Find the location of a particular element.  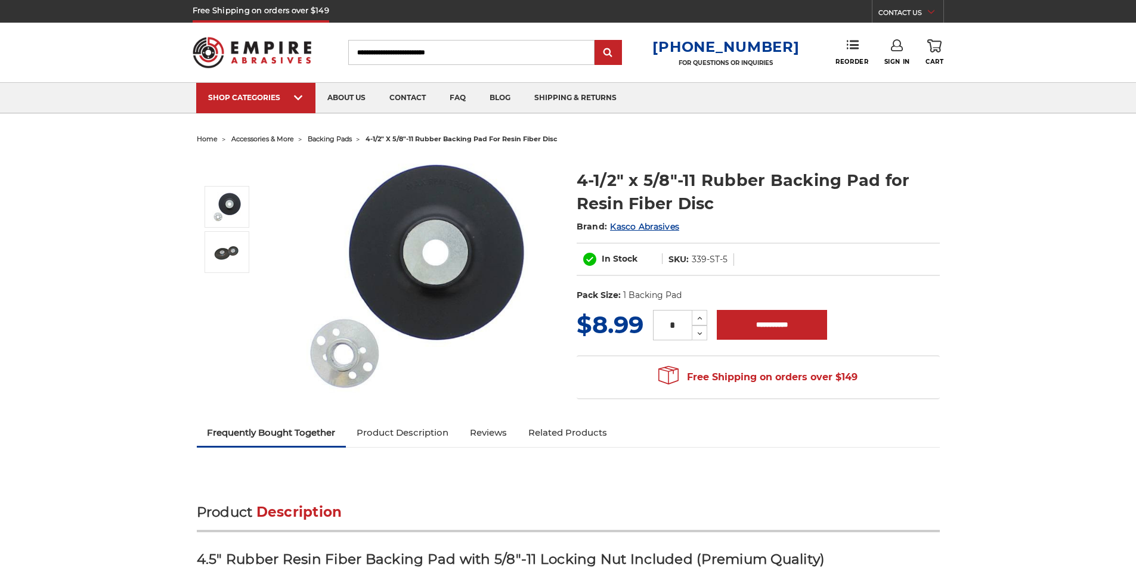

a: about us is located at coordinates (346, 98).